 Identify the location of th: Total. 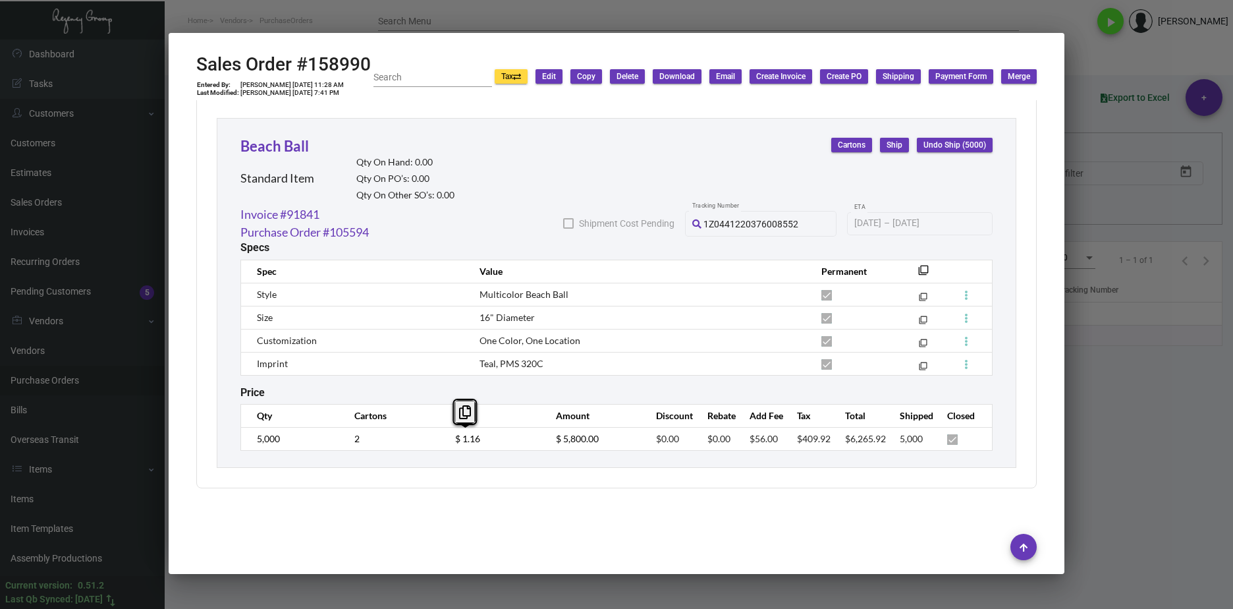
(860, 415).